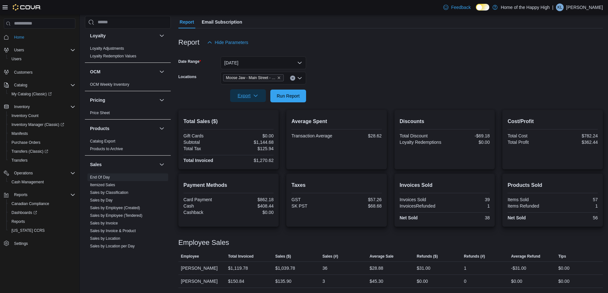 The height and width of the screenshot is (293, 608). What do you see at coordinates (205, 213) in the screenshot?
I see `div: Cashback` at bounding box center [205, 213].